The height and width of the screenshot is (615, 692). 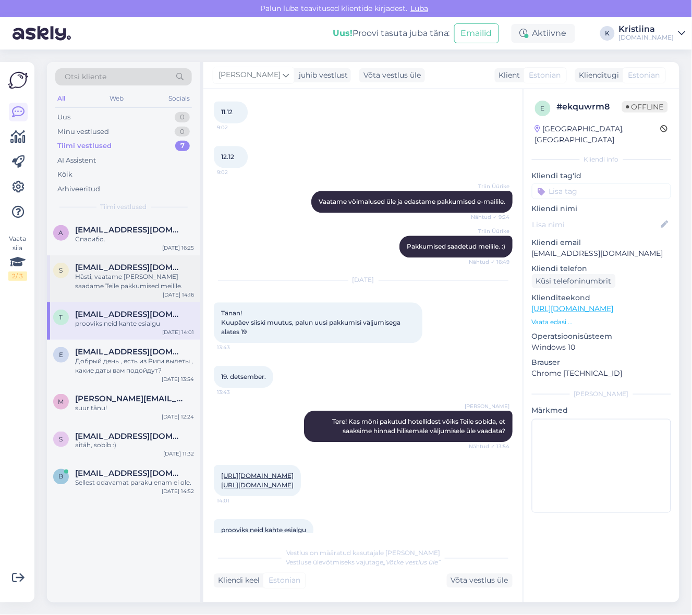 I want to click on input: Lisa tag, so click(x=601, y=191).